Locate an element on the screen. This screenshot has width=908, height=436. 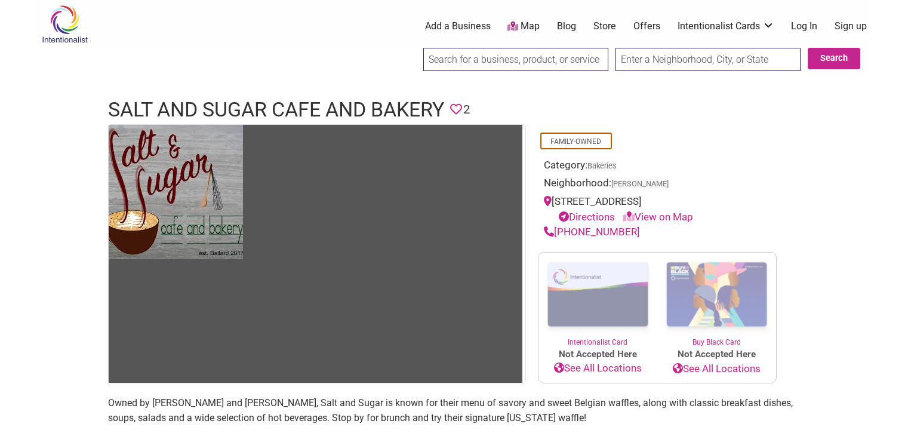
a: View on Map is located at coordinates (658, 217).